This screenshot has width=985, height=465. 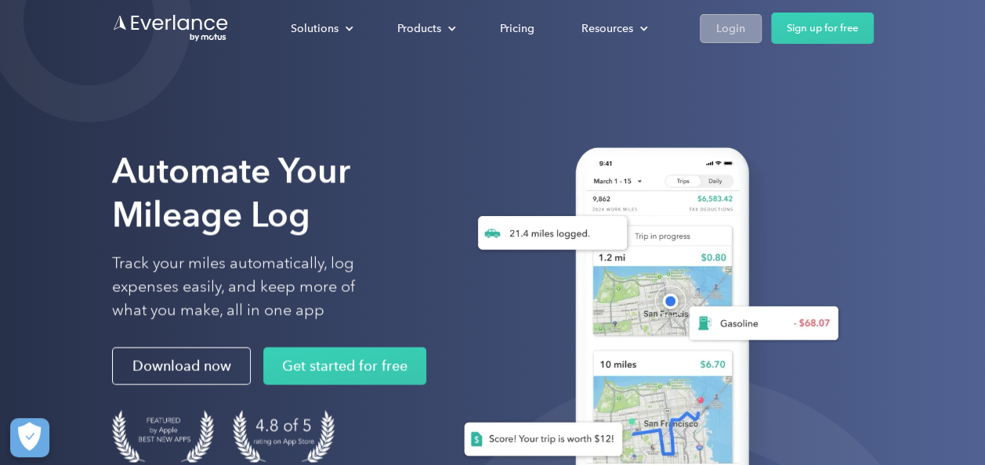 I want to click on a: Go to homepage, so click(x=171, y=28).